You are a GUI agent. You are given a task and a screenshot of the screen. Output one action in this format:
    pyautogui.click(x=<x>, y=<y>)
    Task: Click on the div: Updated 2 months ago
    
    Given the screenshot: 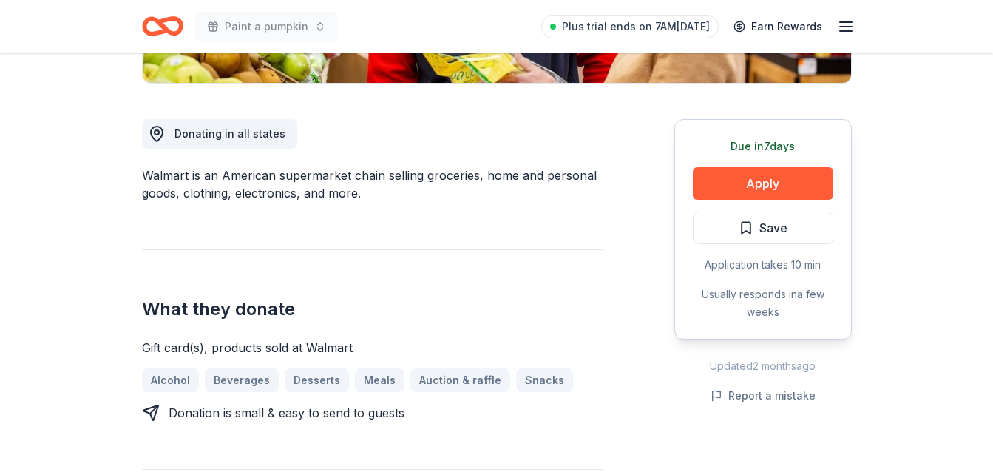 What is the action you would take?
    pyautogui.click(x=763, y=366)
    